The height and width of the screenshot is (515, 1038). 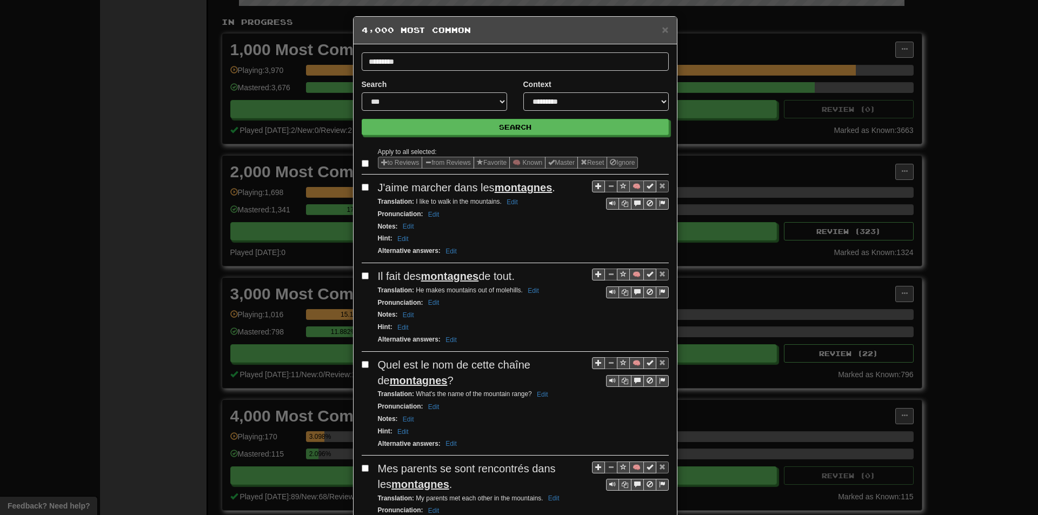 What do you see at coordinates (508, 163) in the screenshot?
I see `div: Sentence options` at bounding box center [508, 163].